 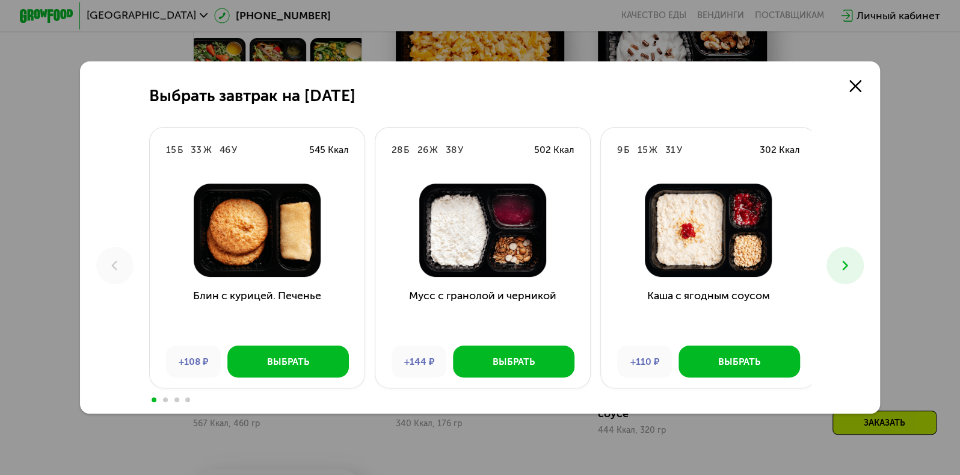 What do you see at coordinates (620, 150) in the screenshot?
I see `div: 9` at bounding box center [620, 150].